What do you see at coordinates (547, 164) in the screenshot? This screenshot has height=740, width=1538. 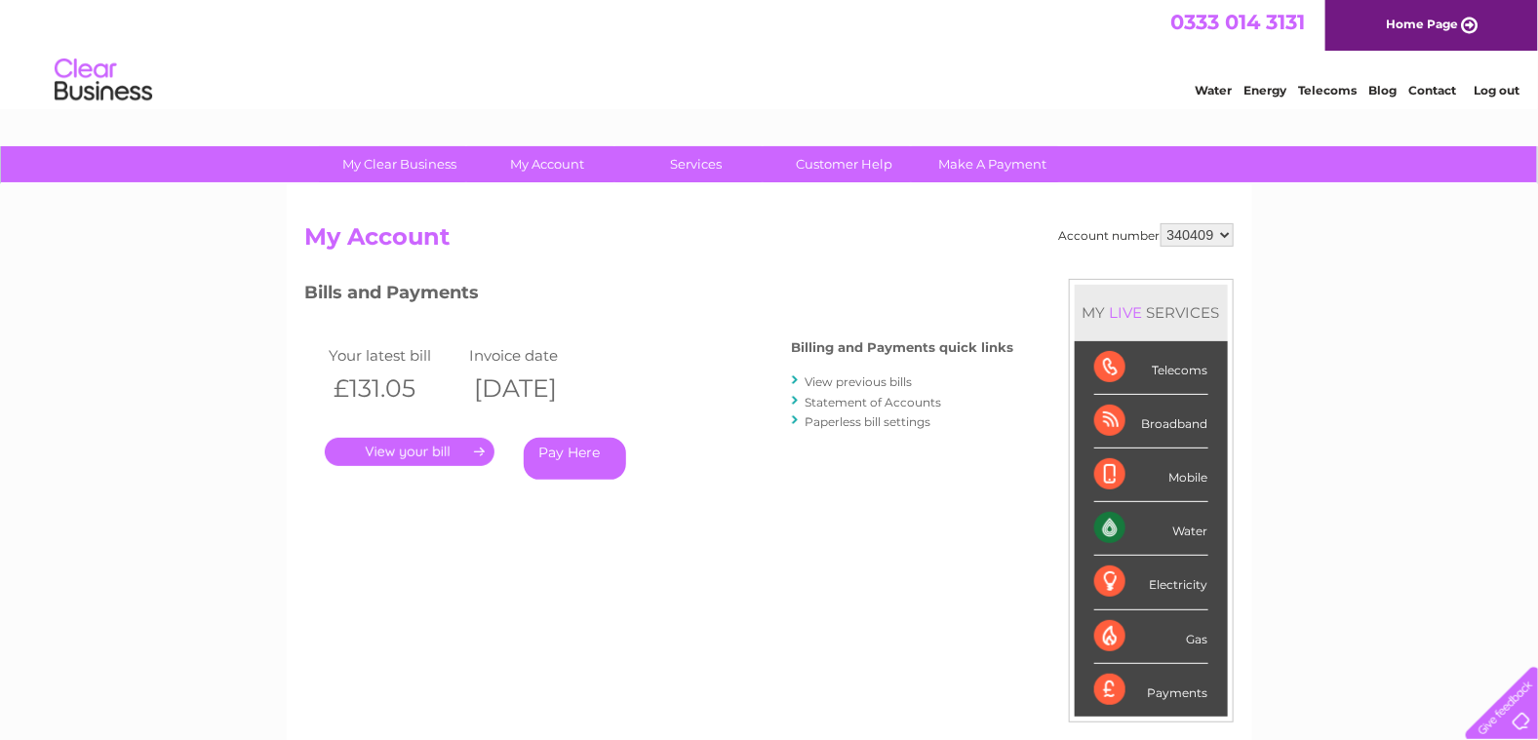 I see `a: My Account` at bounding box center [547, 164].